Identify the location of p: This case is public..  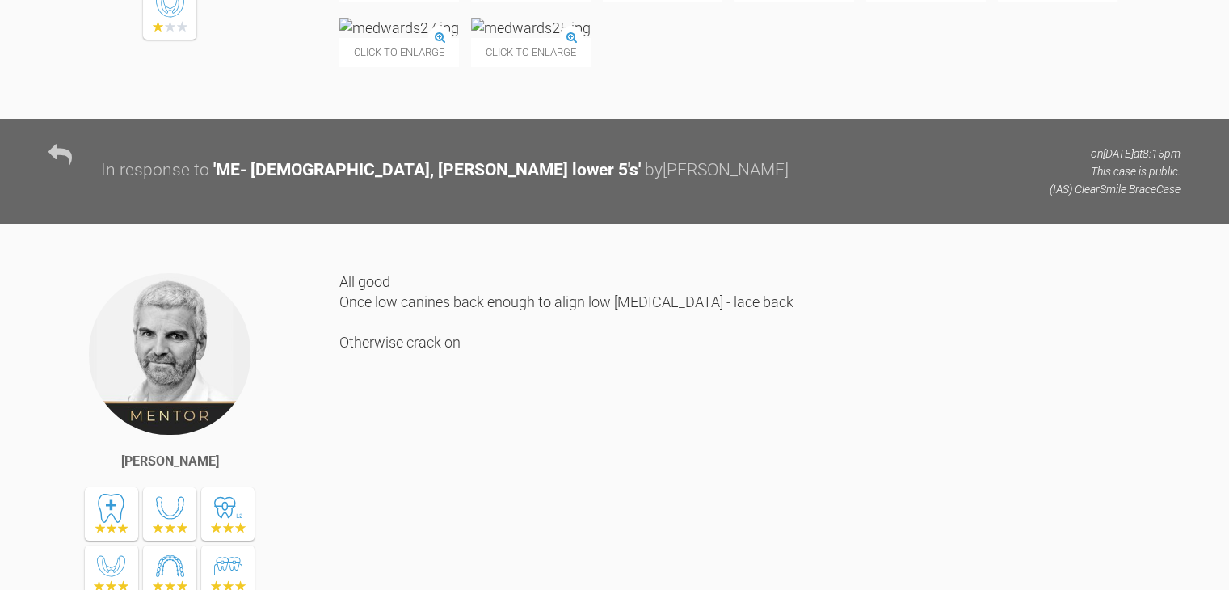
(1115, 171).